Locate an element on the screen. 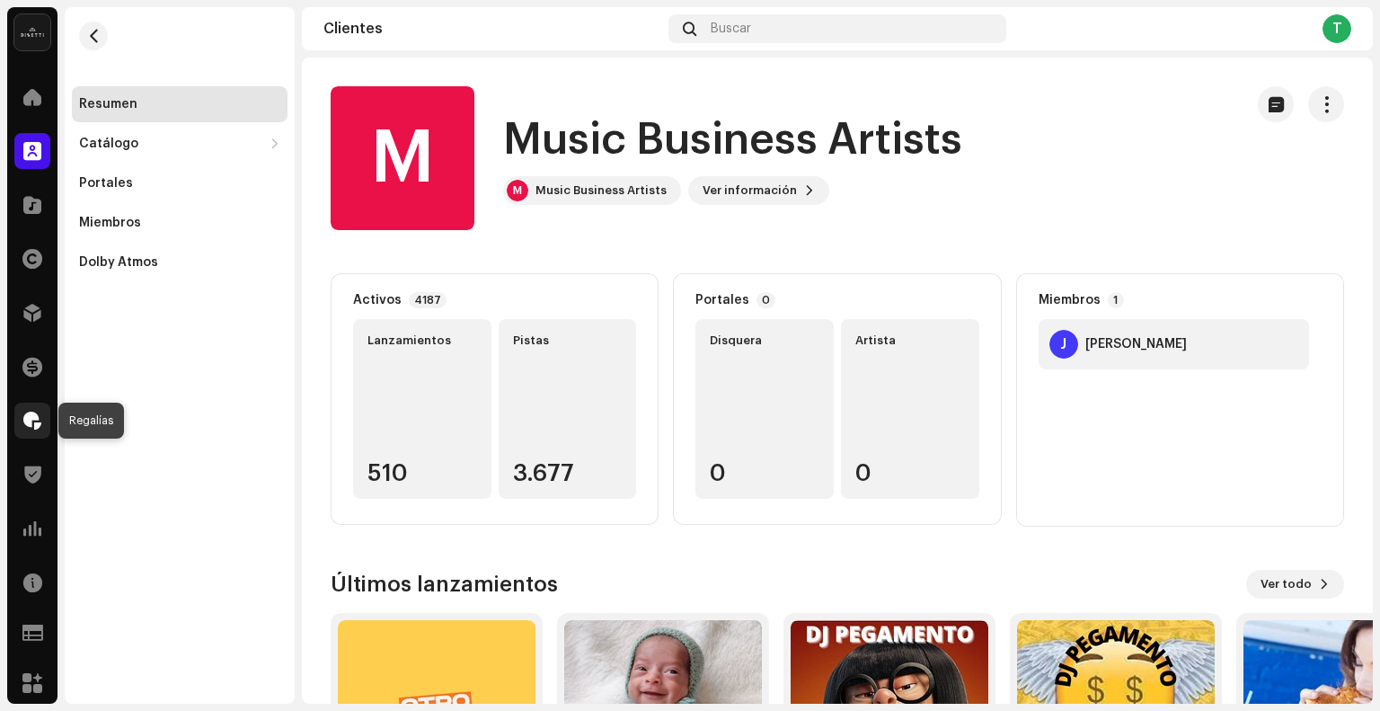  p-badge: 4187 is located at coordinates (428, 300).